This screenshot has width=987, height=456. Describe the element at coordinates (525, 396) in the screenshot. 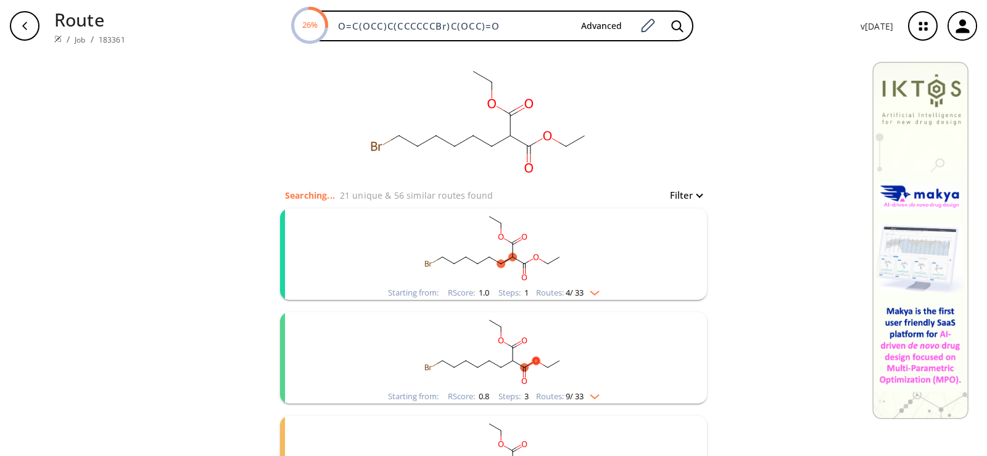

I see `span: 3` at that location.